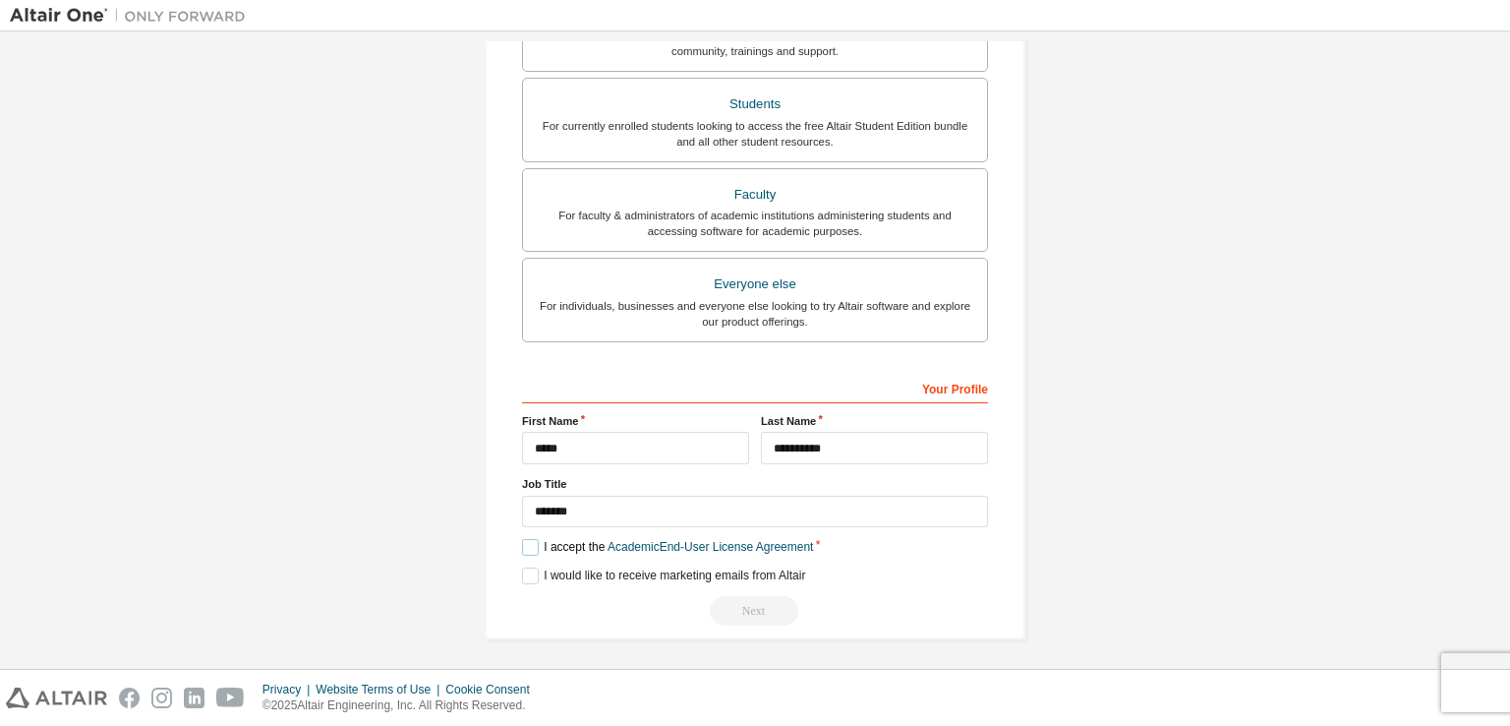  What do you see at coordinates (380, 689) in the screenshot?
I see `div: Website Terms of Use` at bounding box center [380, 689].